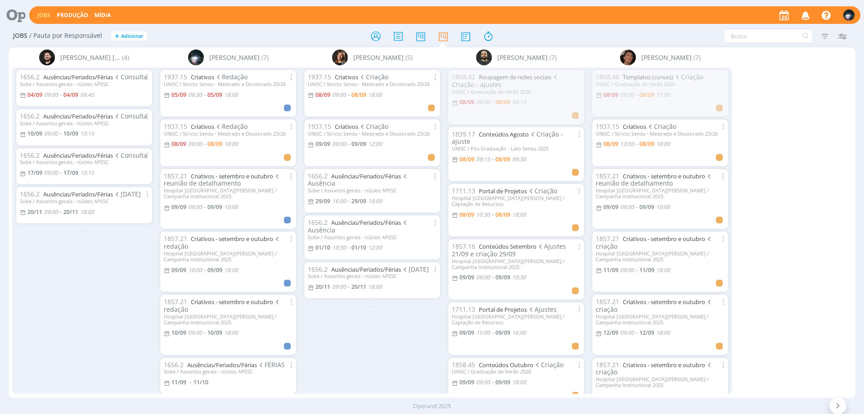  I want to click on 15/09, so click(647, 395).